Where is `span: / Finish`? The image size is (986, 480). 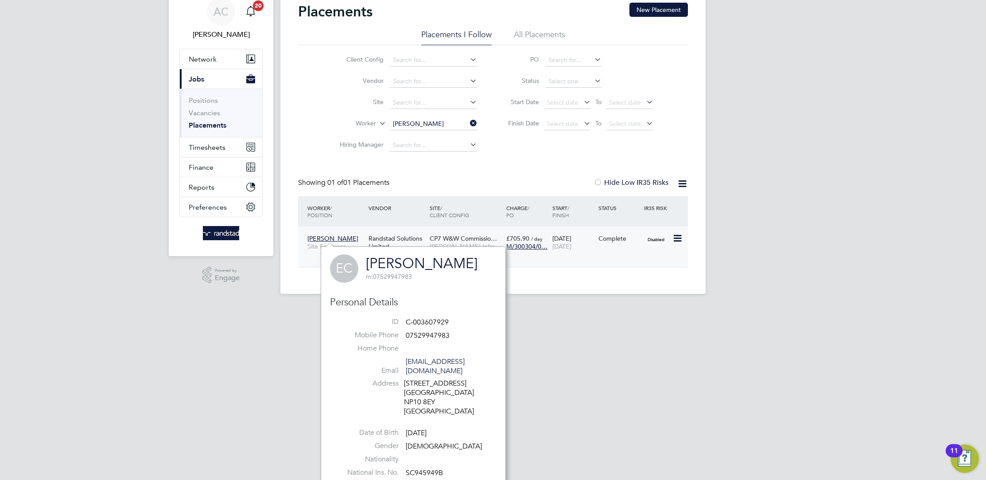
span: / Finish is located at coordinates (561, 211).